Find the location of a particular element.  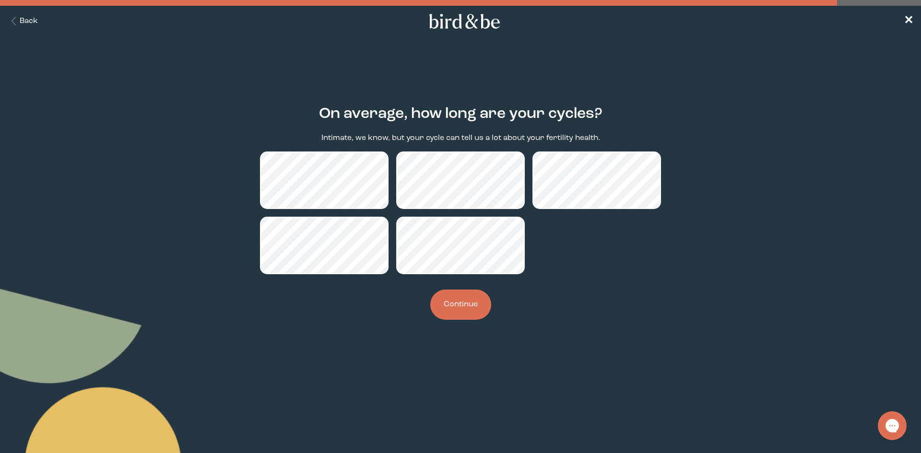

button: Gorgias live chat is located at coordinates (19, 18).